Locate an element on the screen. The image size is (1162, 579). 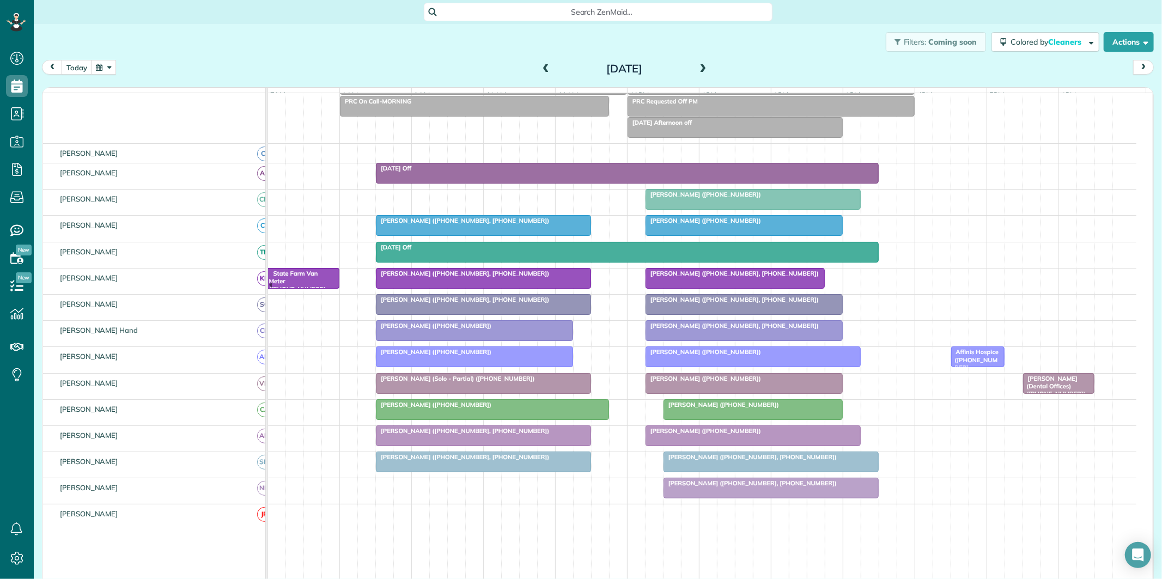
span: Colored by is located at coordinates (1048, 42).